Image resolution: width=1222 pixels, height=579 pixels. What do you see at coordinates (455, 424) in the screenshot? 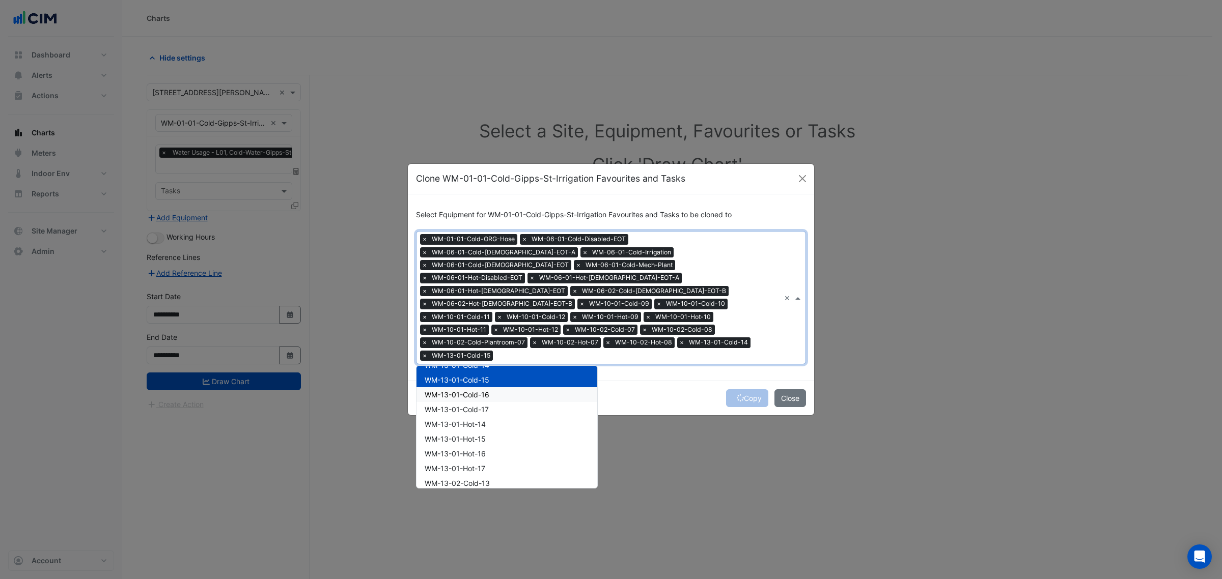
I see `span: WM-13-01-Hot-14` at bounding box center [455, 424].